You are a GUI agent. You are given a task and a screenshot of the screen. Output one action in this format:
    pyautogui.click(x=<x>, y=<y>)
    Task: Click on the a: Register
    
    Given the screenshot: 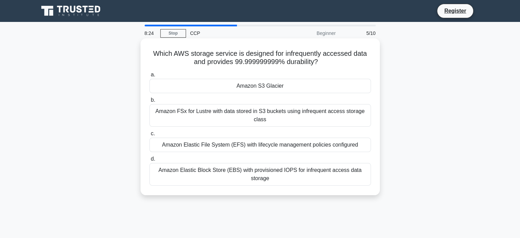 What is the action you would take?
    pyautogui.click(x=455, y=11)
    